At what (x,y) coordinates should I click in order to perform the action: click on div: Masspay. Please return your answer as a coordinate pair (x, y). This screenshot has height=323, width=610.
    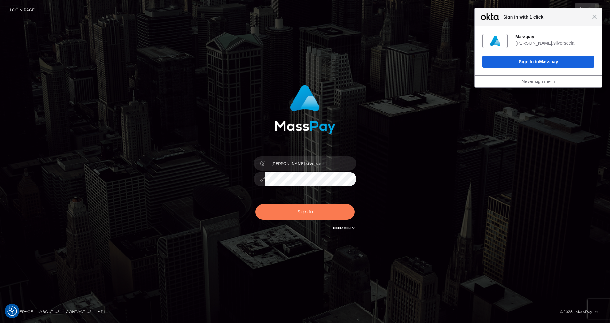
    Looking at the image, I should click on (554, 37).